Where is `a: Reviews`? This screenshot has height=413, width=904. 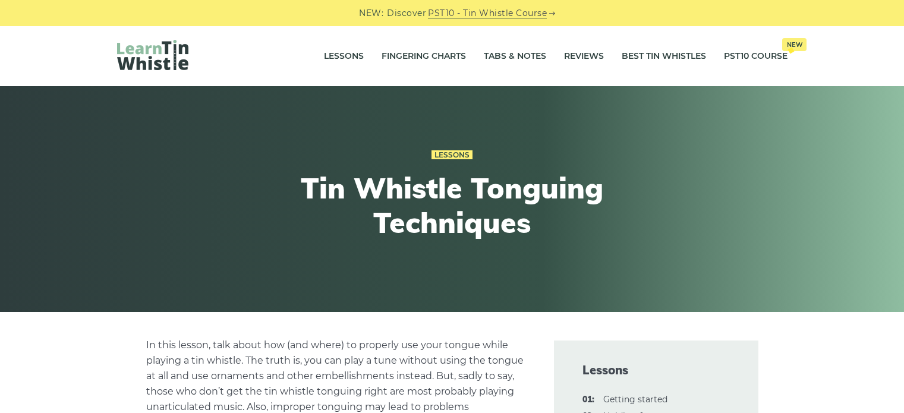 a: Reviews is located at coordinates (584, 56).